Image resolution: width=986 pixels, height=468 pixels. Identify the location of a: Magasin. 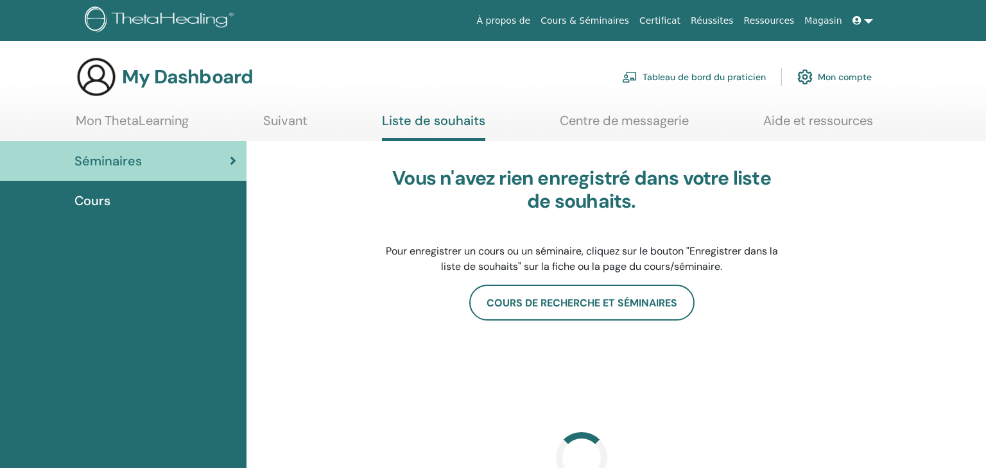
(823, 21).